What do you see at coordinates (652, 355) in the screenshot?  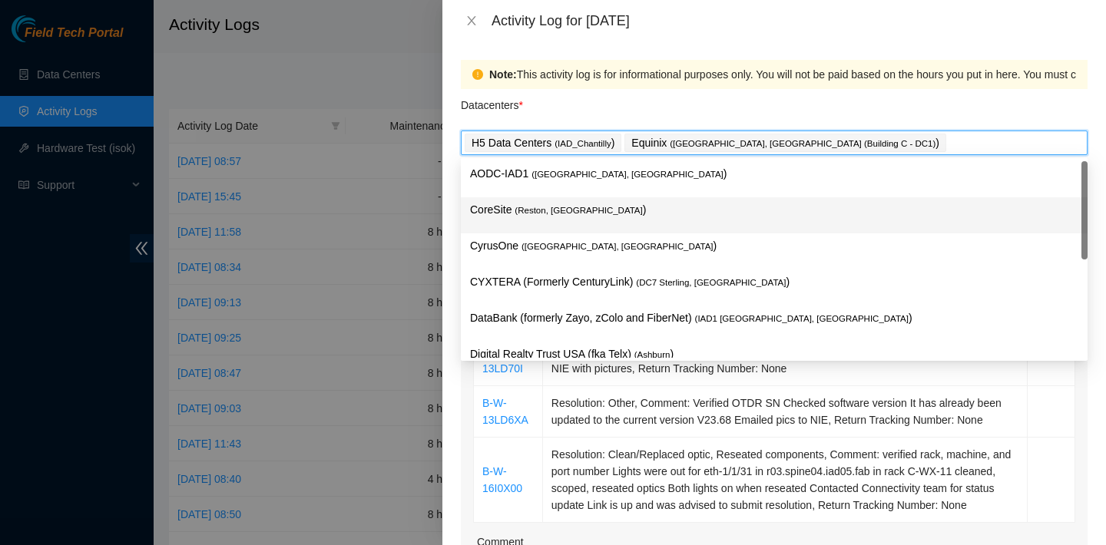 I see `span: ( Ashburn` at bounding box center [652, 355].